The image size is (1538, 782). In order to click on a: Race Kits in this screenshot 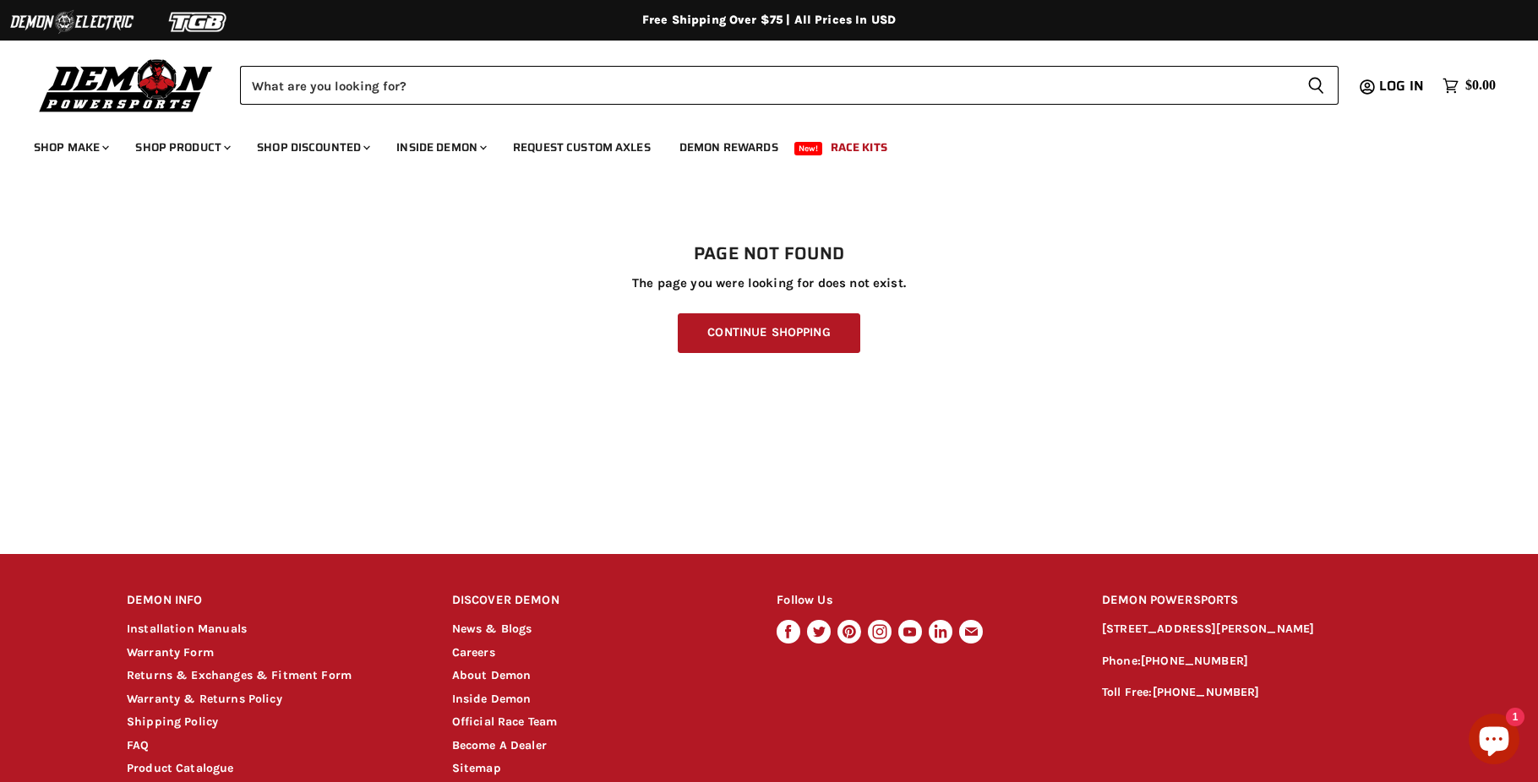, I will do `click(858, 147)`.